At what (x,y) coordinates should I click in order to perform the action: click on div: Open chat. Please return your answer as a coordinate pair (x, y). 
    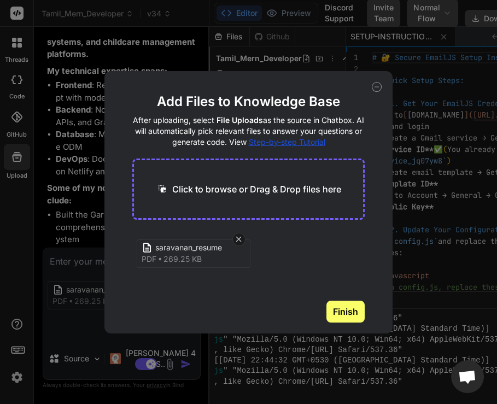
    Looking at the image, I should click on (468, 377).